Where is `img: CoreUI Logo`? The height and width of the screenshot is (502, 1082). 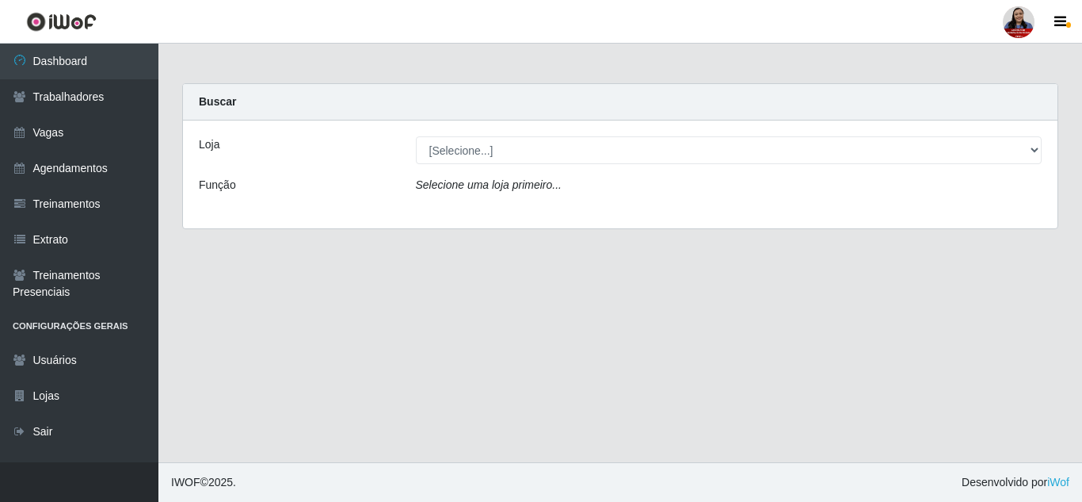
img: CoreUI Logo is located at coordinates (61, 21).